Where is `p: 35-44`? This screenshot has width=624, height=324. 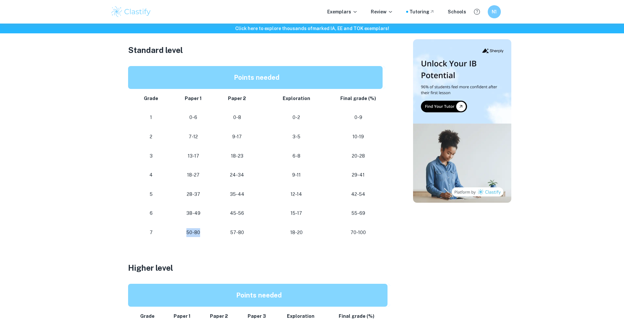
p: 35-44 is located at coordinates (237, 194).